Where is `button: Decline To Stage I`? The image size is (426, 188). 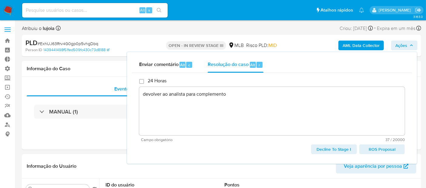 button: Decline To Stage I is located at coordinates (334, 150).